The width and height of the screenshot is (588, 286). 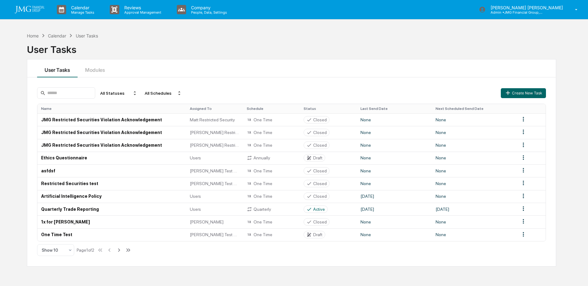 What do you see at coordinates (214, 108) in the screenshot?
I see `th: Assigned To` at bounding box center [214, 108].